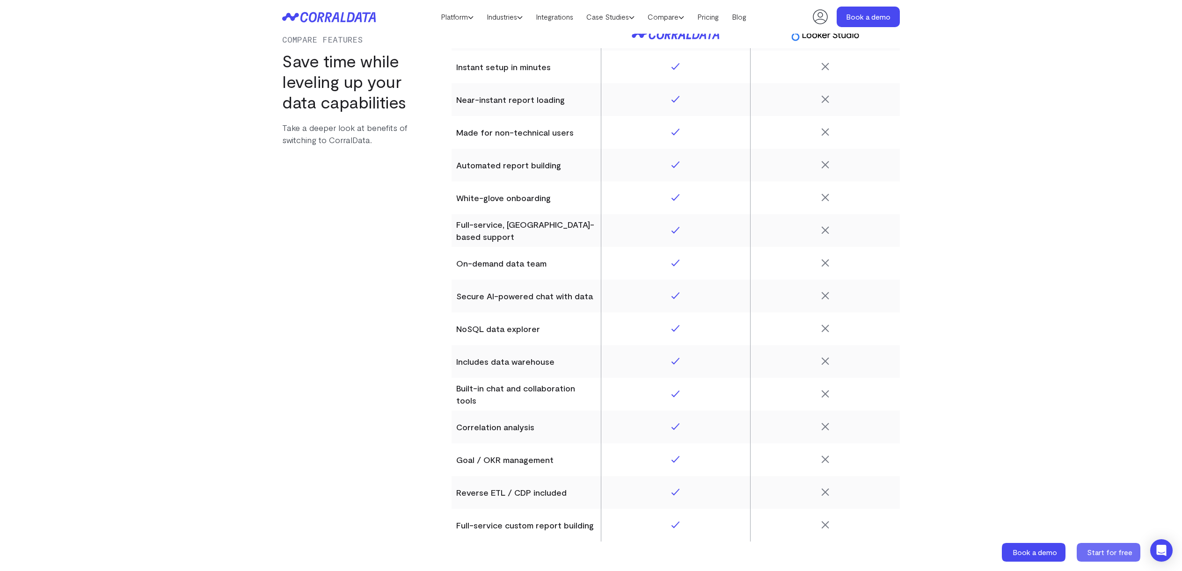 This screenshot has width=1182, height=571. Describe the element at coordinates (1161, 551) in the screenshot. I see `div: Open Intercom Messenger` at that location.